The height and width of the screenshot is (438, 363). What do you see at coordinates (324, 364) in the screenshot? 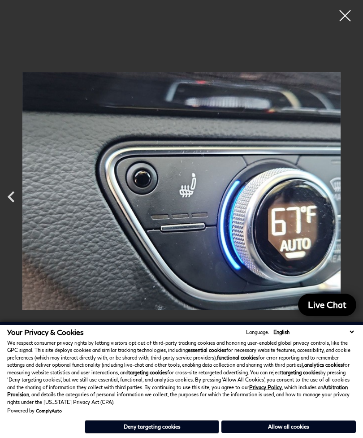
I see `strong: analytics cookies` at bounding box center [324, 364].